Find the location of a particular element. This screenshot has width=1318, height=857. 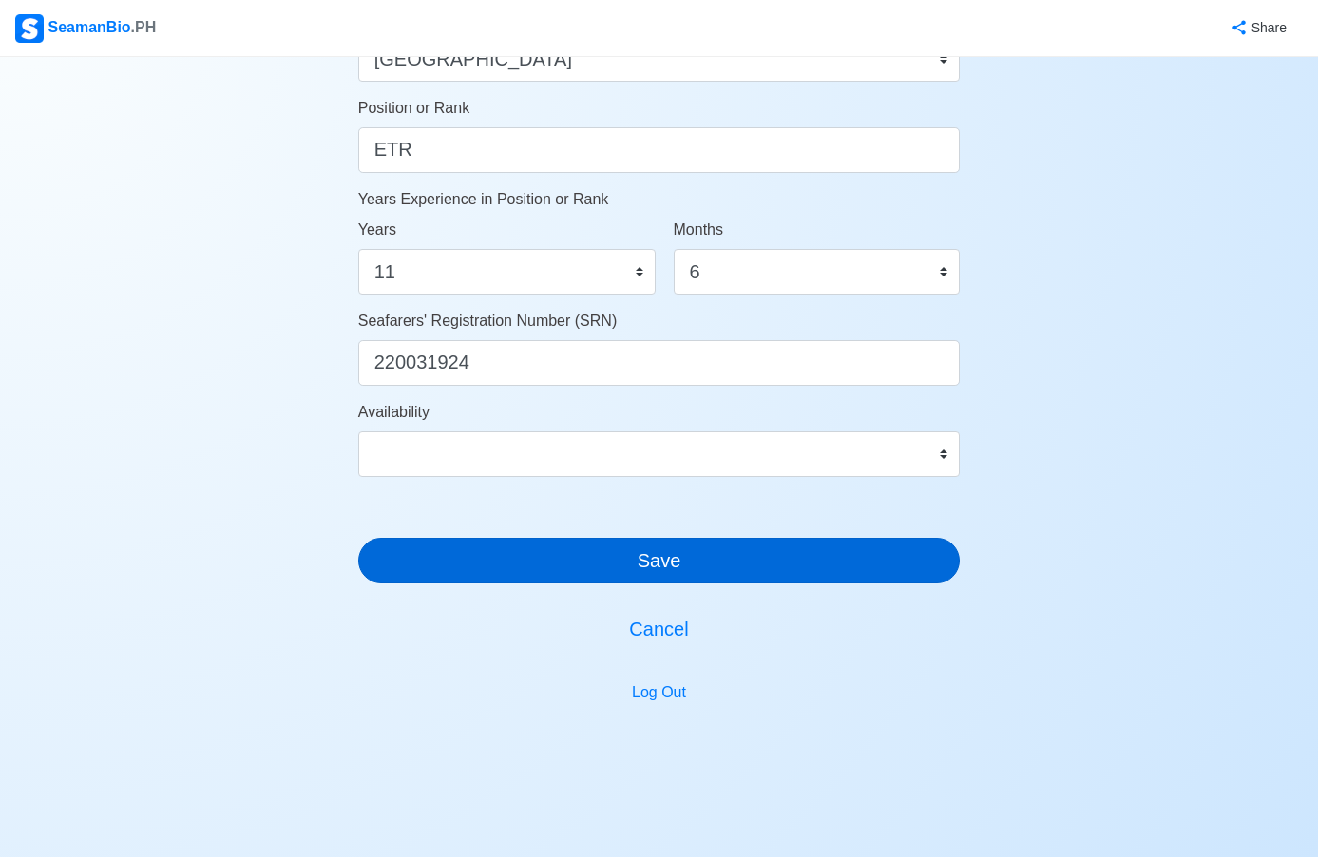

button: Cancel is located at coordinates (659, 629).